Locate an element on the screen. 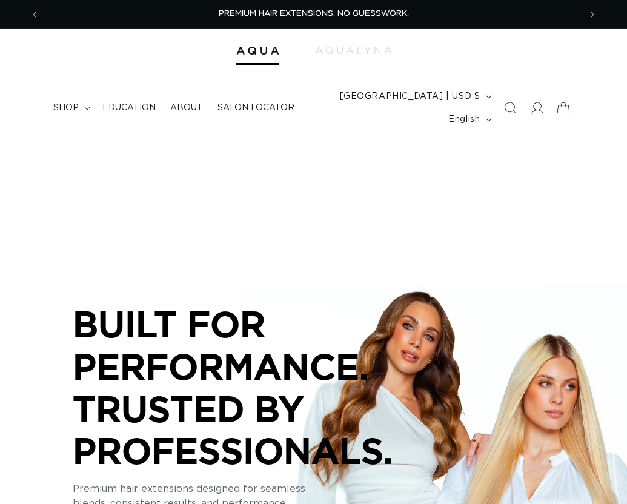 The height and width of the screenshot is (504, 627). img: Aqua Hair Extensions is located at coordinates (258, 51).